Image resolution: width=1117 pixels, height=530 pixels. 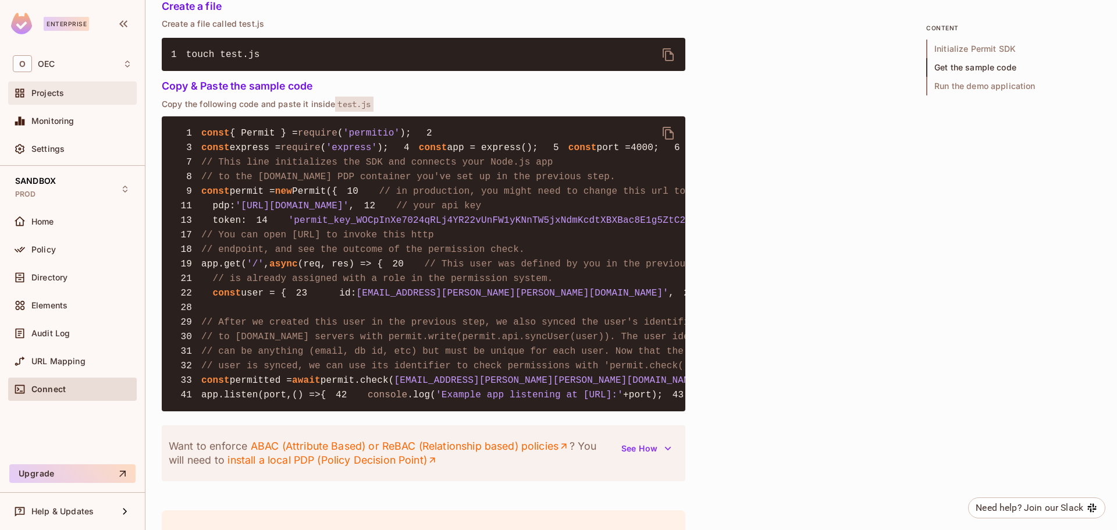 What do you see at coordinates (66, 24) in the screenshot?
I see `div: Enterprise` at bounding box center [66, 24].